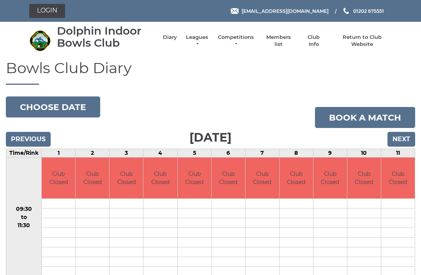 This screenshot has height=275, width=421. What do you see at coordinates (234, 11) in the screenshot?
I see `img: Email` at bounding box center [234, 11].